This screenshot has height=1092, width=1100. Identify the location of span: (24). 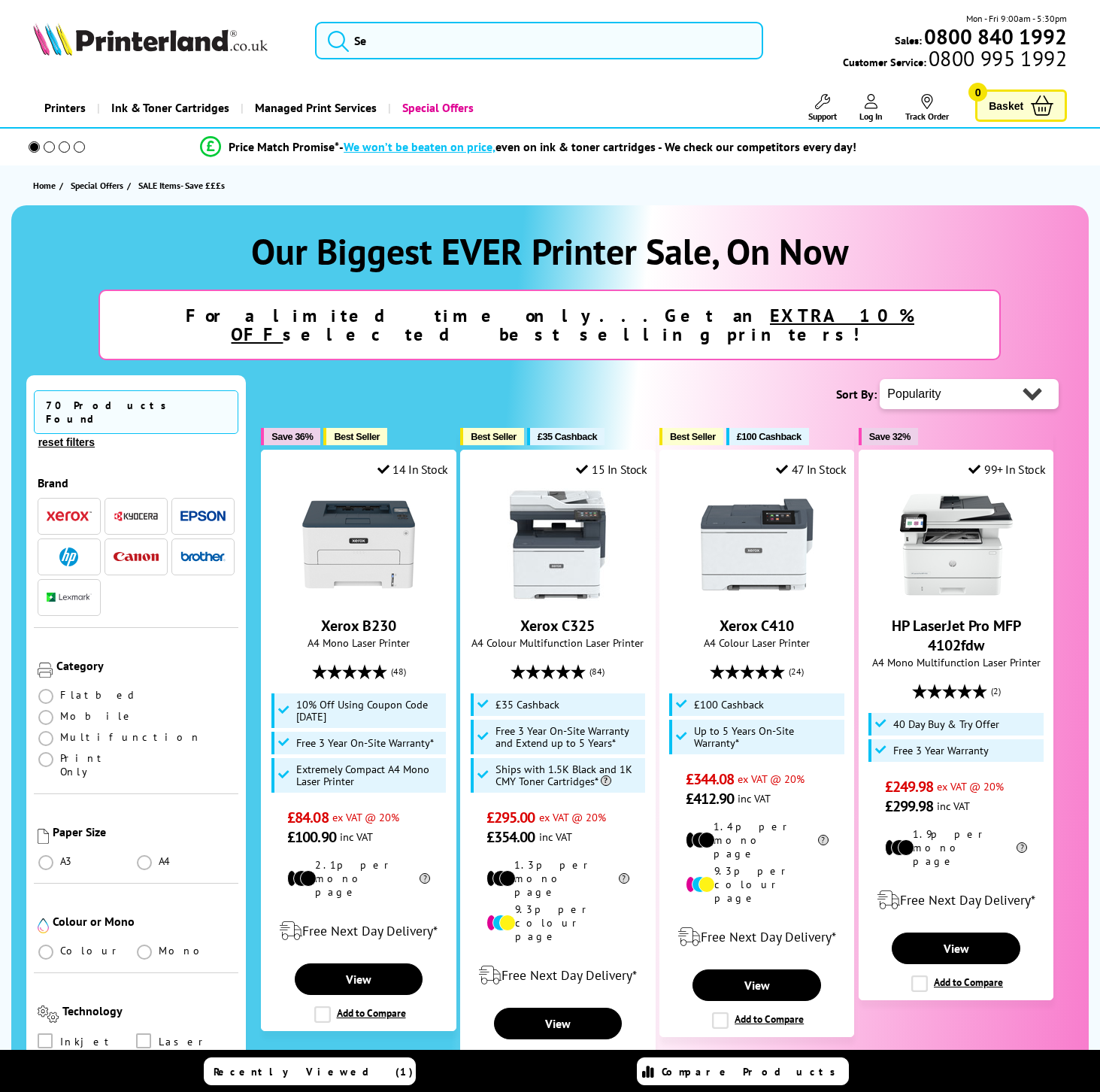
(796, 672).